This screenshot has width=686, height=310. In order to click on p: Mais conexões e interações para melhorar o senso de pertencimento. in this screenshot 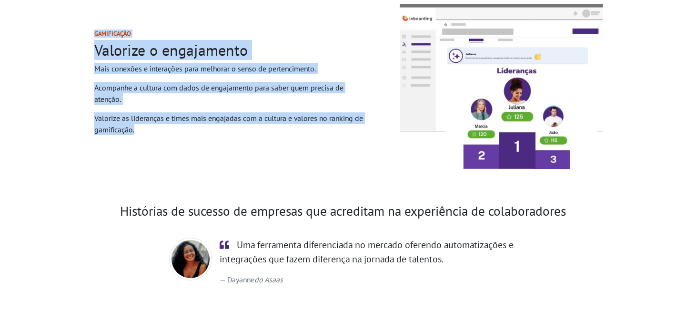, I will do `click(230, 69)`.